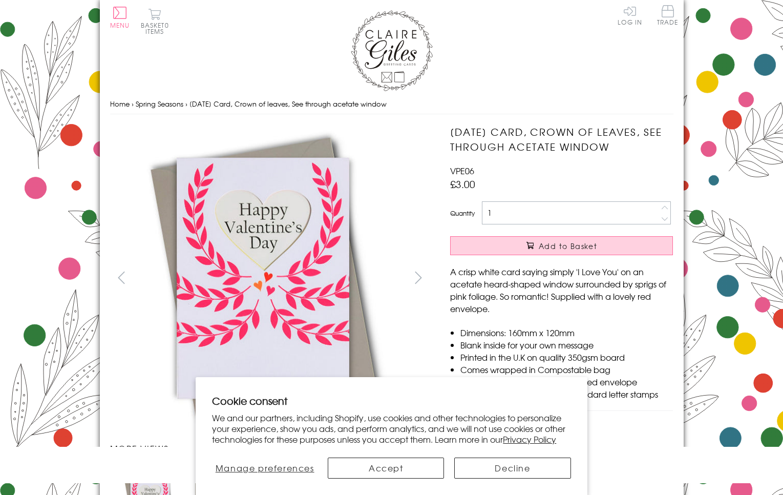  Describe the element at coordinates (567, 382) in the screenshot. I see `li: With matching sustainable sourced envelope` at that location.